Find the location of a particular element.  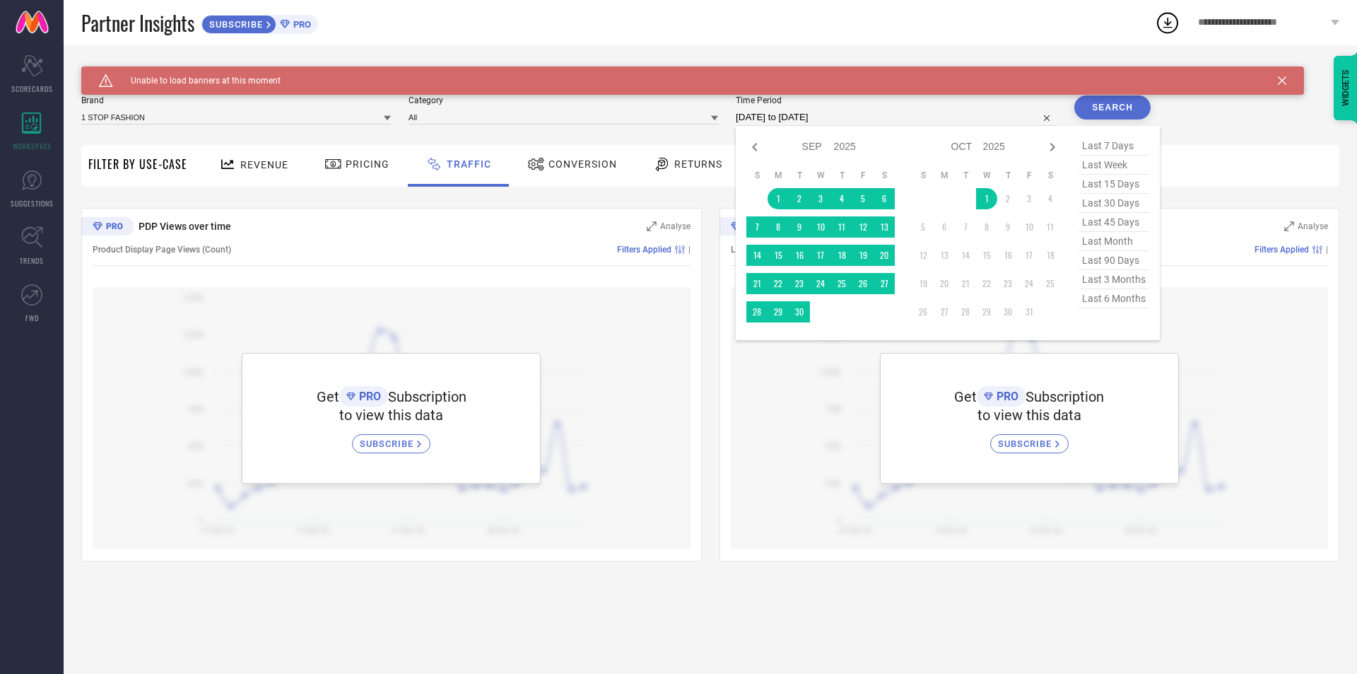

td: Tue Sep 23 2025 is located at coordinates (799, 283).